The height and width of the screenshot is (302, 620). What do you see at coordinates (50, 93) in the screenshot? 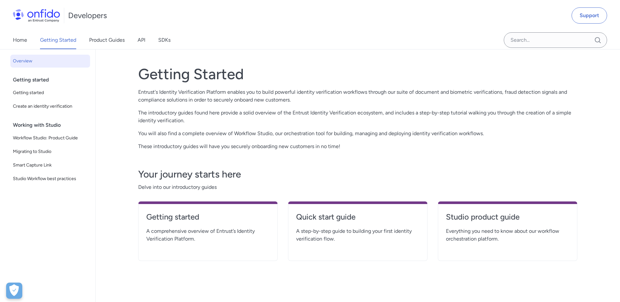
I see `span: Getting started` at bounding box center [50, 93].